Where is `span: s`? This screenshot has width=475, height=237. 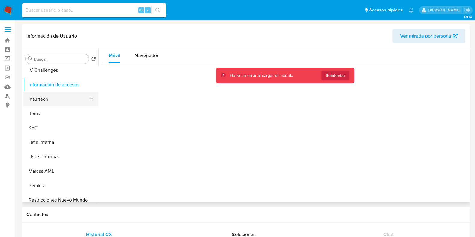 span: s is located at coordinates (148, 10).